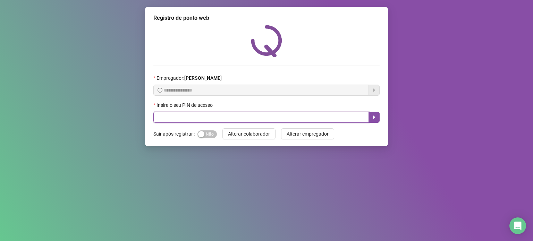 The image size is (533, 241). I want to click on span: caret-right, so click(374, 117).